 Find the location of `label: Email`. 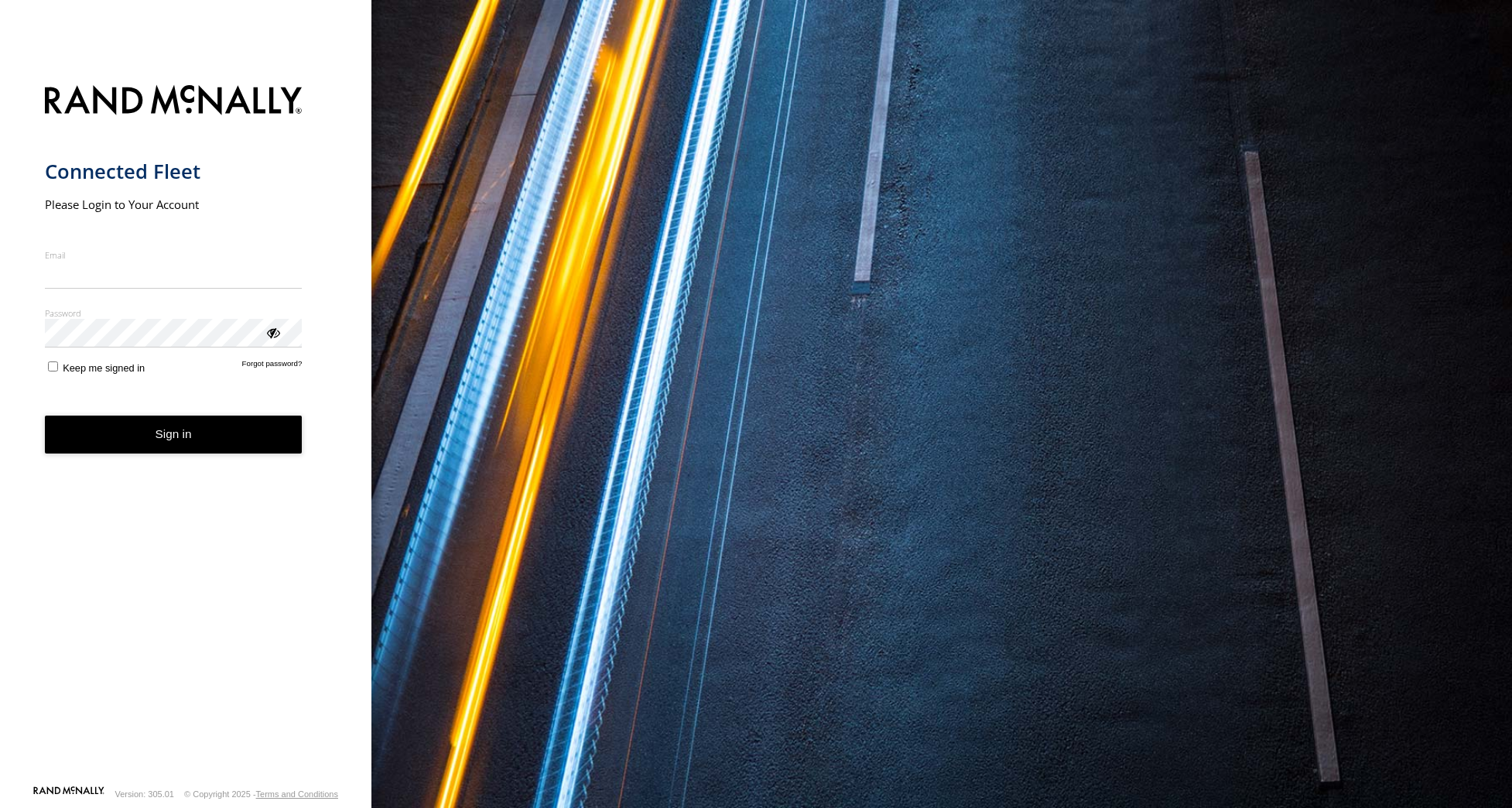

label: Email is located at coordinates (174, 254).